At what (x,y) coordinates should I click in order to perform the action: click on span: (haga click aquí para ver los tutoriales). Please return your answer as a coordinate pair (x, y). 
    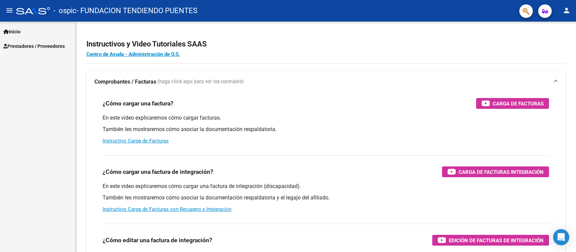
    Looking at the image, I should click on (200, 82).